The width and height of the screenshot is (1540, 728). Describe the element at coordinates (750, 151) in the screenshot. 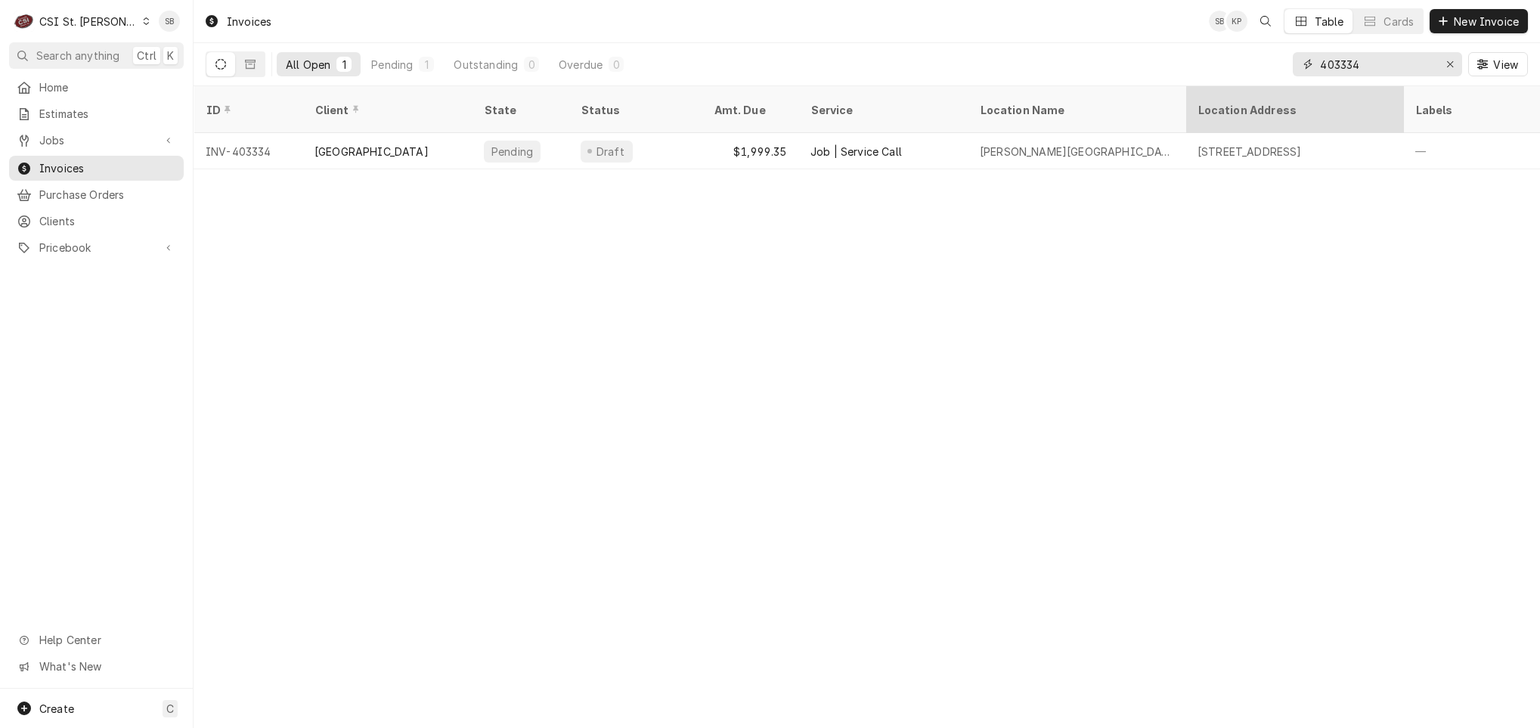

I see `div: $1,999.35` at that location.